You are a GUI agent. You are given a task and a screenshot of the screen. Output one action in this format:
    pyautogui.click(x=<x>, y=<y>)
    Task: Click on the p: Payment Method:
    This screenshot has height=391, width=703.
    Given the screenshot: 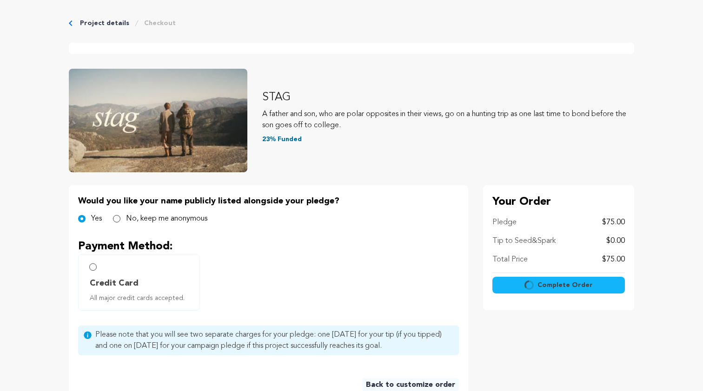 What is the action you would take?
    pyautogui.click(x=268, y=247)
    